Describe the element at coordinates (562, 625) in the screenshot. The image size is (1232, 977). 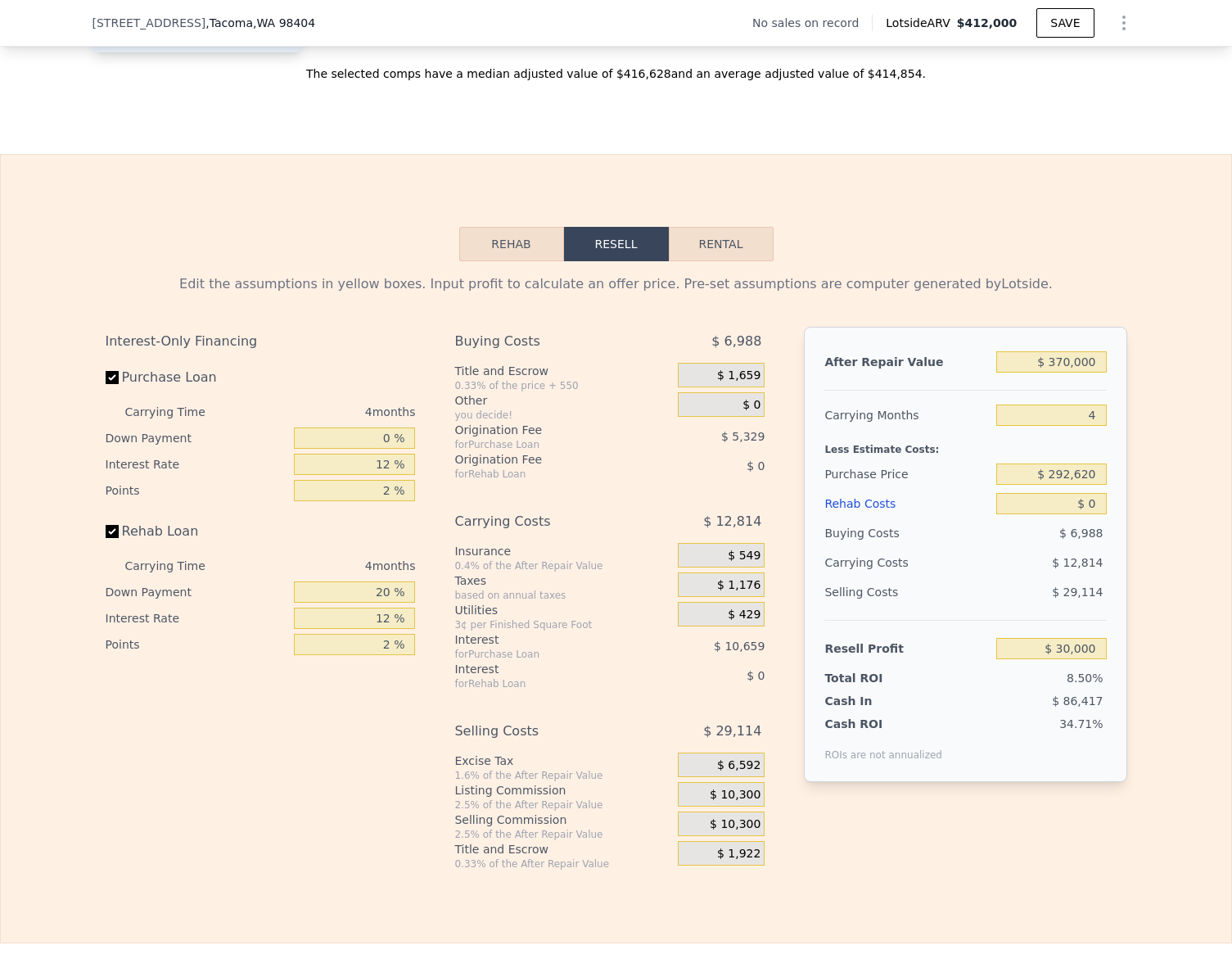
I see `div: 3¢ per Finished Square Foot` at that location.